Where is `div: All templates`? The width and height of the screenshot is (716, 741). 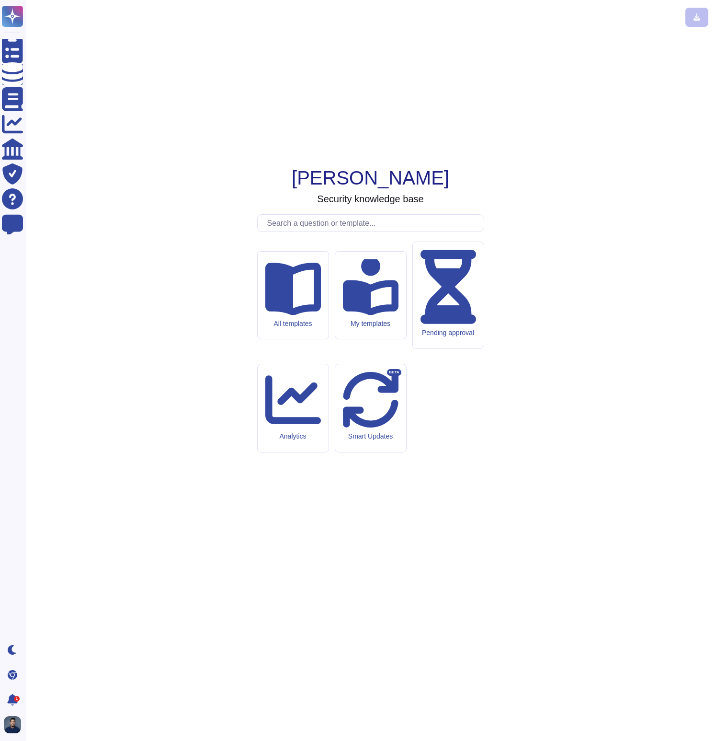 div: All templates is located at coordinates (293, 323).